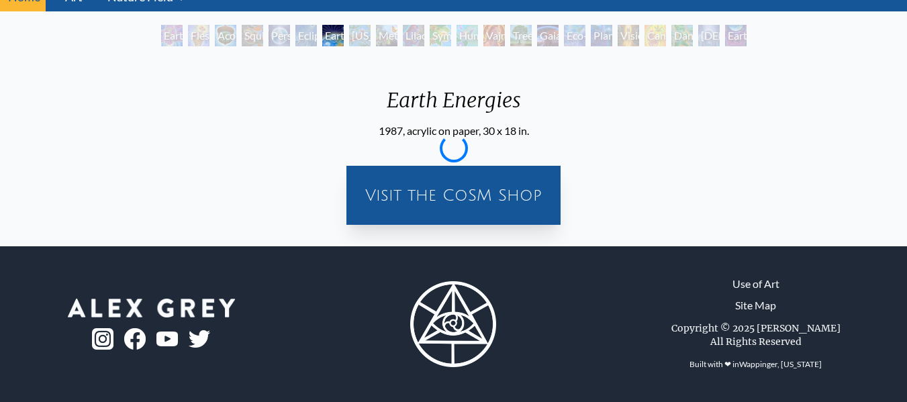  Describe the element at coordinates (387, 36) in the screenshot. I see `div: Metamorphosis` at that location.